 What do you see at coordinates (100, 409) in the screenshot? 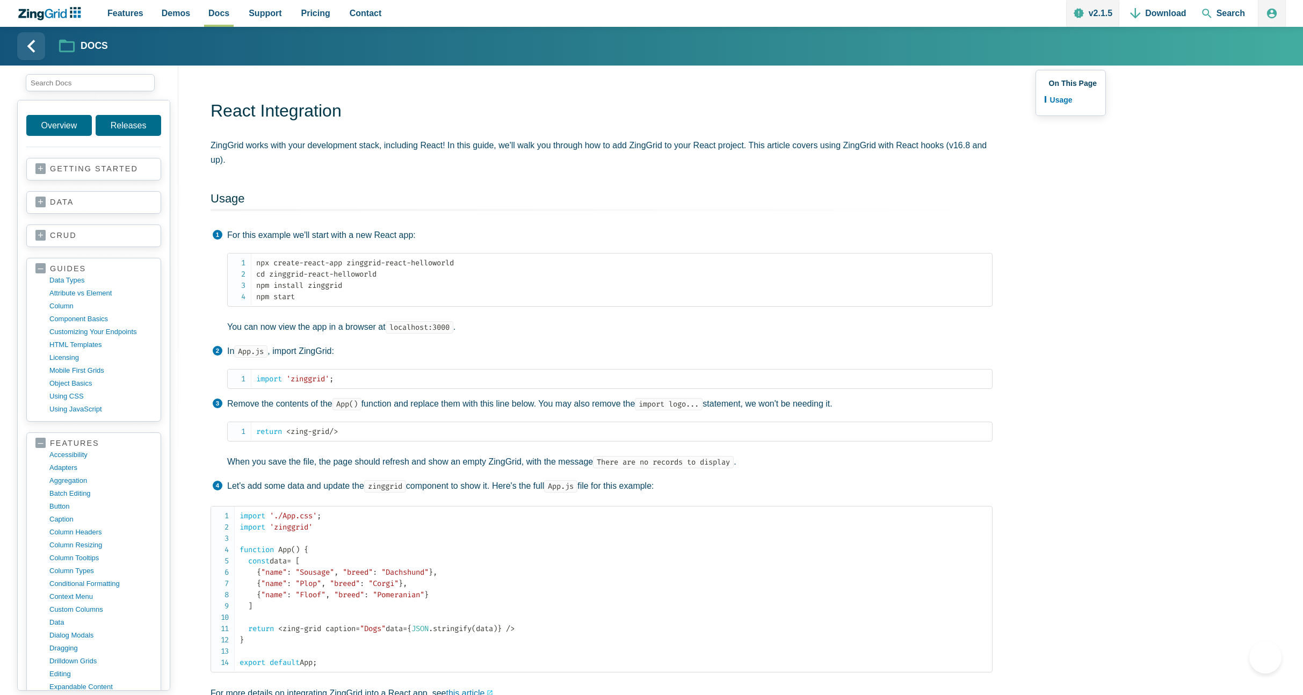
I see `a: using JavaScript` at bounding box center [100, 409].